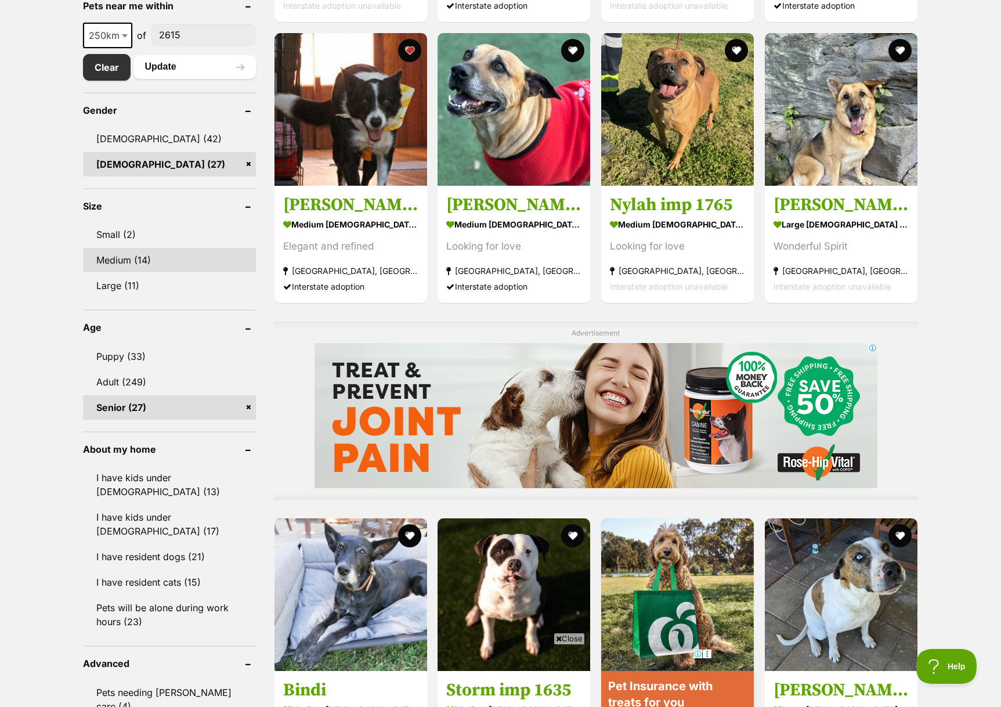 This screenshot has height=707, width=1001. Describe the element at coordinates (107, 67) in the screenshot. I see `a: Clear` at that location.